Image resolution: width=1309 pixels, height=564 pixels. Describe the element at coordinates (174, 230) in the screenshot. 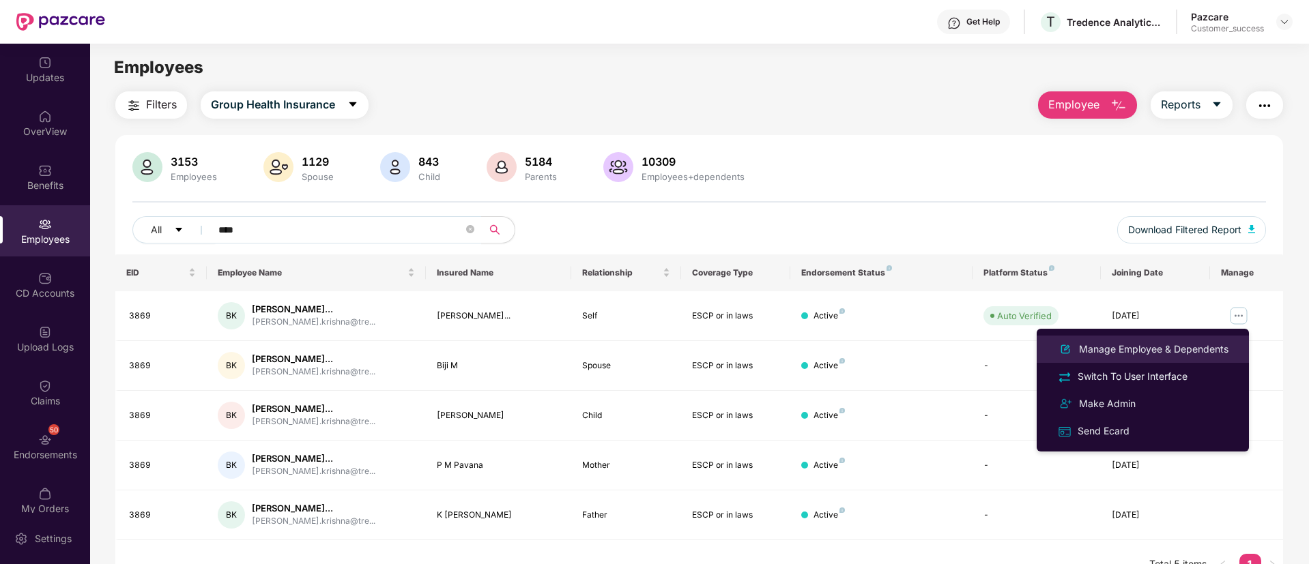

I see `button: Allcaret-down` at that location.